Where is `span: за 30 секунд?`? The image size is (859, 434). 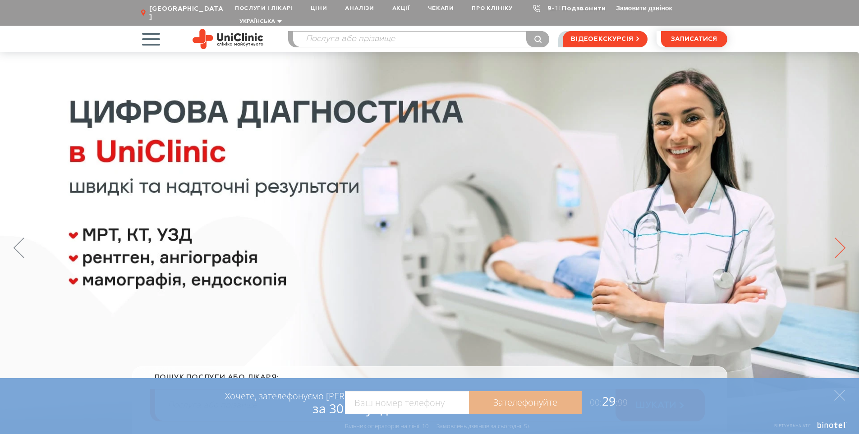
span: за 30 секунд? is located at coordinates (353, 409).